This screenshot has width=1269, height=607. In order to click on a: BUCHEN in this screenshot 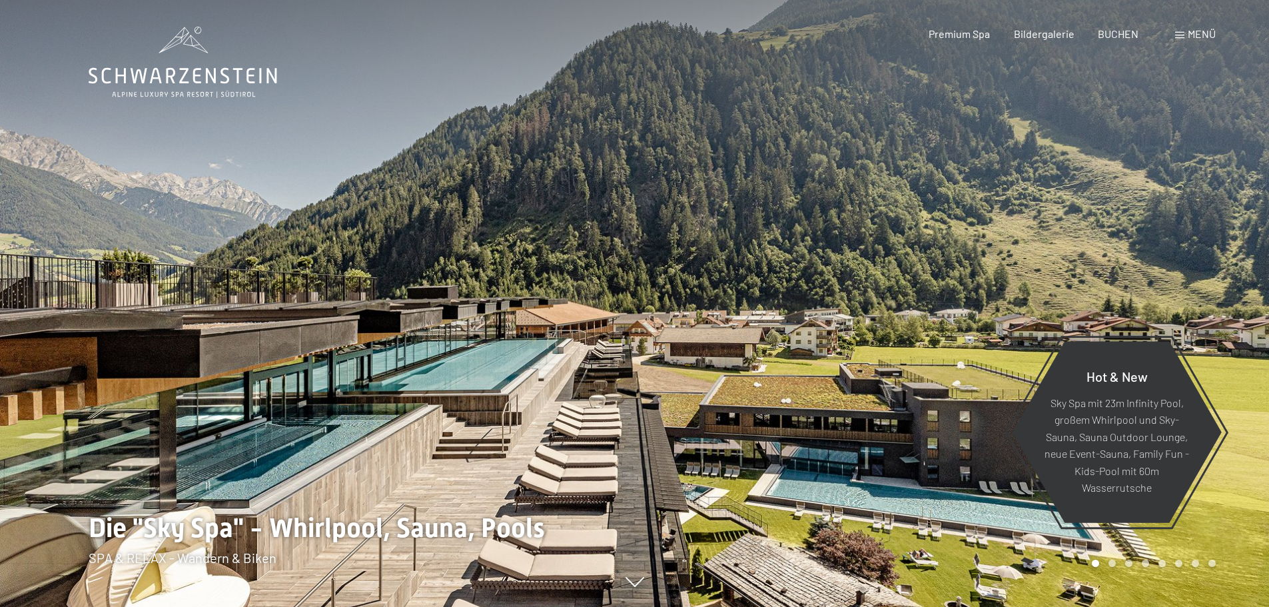, I will do `click(1117, 33)`.